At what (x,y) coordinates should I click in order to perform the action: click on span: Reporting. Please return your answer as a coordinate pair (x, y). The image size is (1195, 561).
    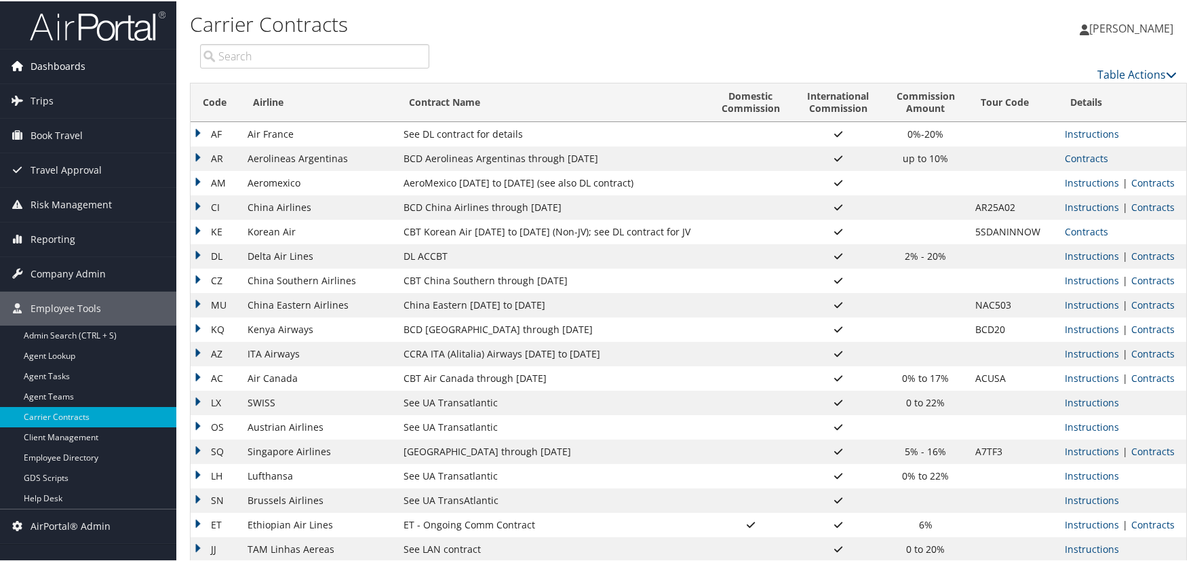
    Looking at the image, I should click on (53, 238).